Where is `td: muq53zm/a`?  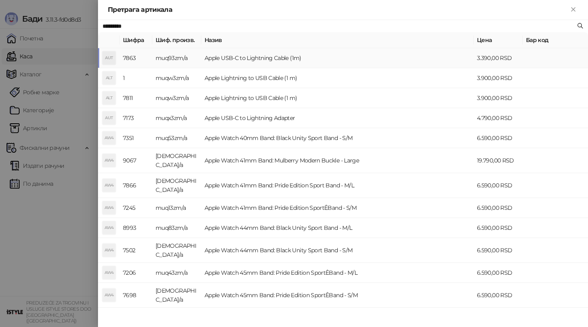
td: muq53zm/a is located at coordinates (177, 138).